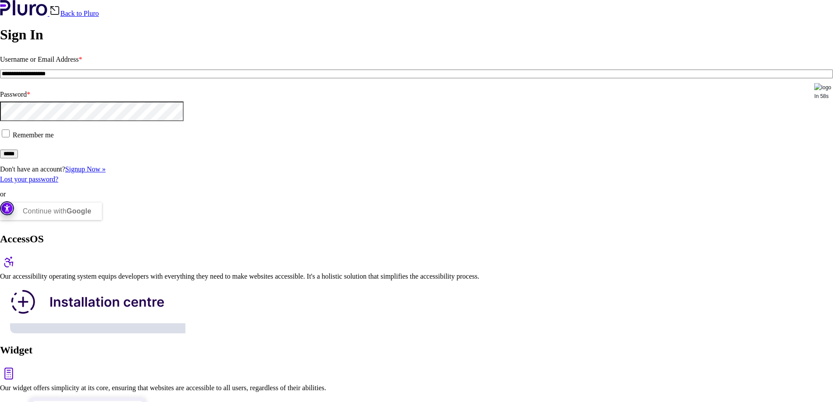 This screenshot has width=833, height=402. What do you see at coordinates (55, 10) in the screenshot?
I see `img: Back icon` at bounding box center [55, 10].